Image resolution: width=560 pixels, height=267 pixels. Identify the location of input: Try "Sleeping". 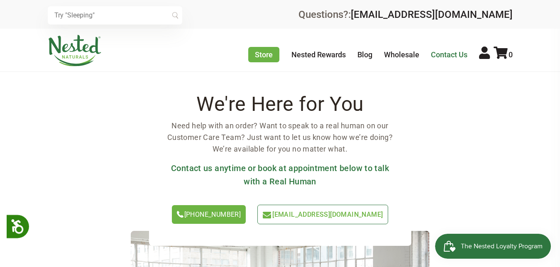
(115, 15).